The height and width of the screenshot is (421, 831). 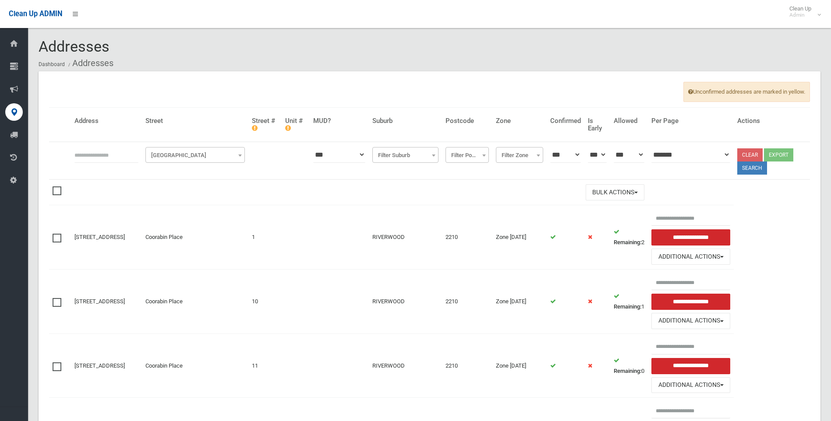 I want to click on td: 10, so click(x=265, y=302).